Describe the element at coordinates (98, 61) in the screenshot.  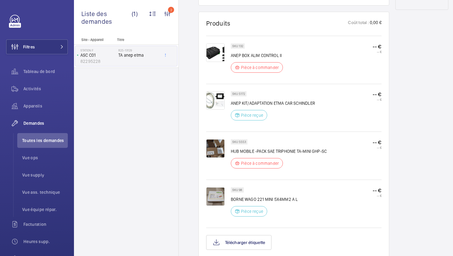
I see `p: 82295228` at that location.